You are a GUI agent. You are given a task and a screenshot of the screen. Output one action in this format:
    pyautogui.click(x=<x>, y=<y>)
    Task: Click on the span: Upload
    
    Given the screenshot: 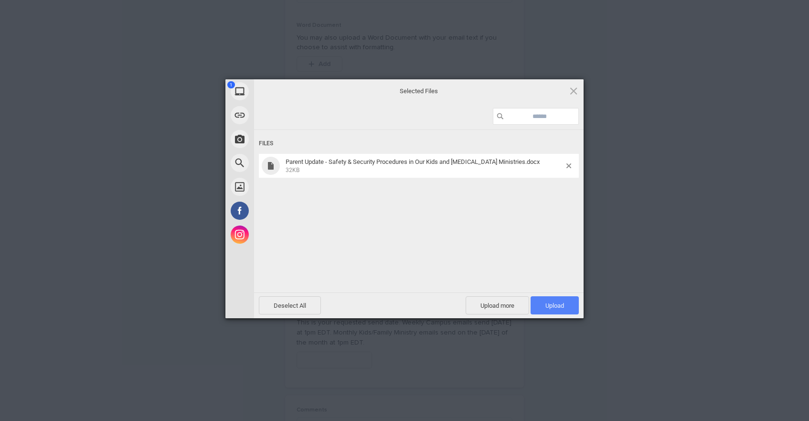 What is the action you would take?
    pyautogui.click(x=555, y=305)
    